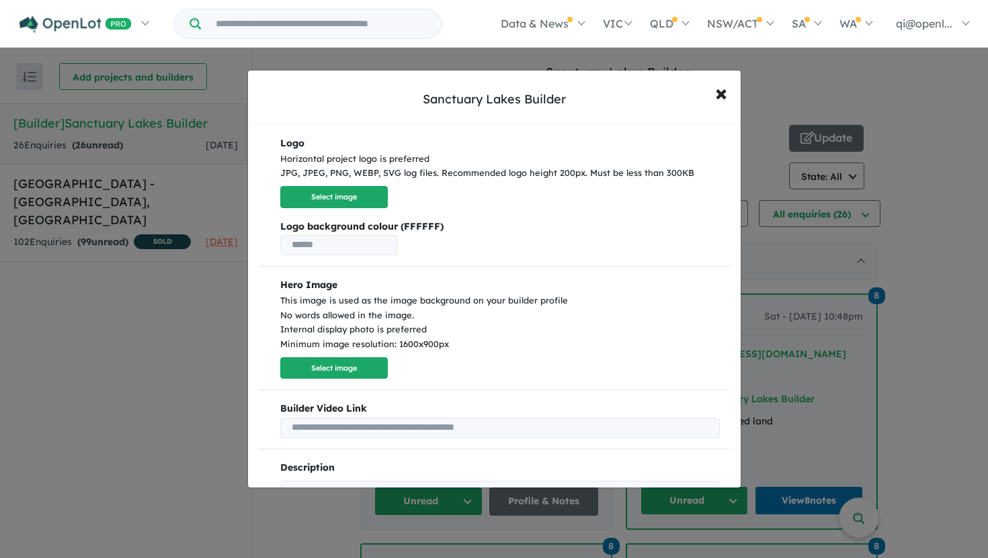 The width and height of the screenshot is (988, 558). What do you see at coordinates (500, 322) in the screenshot?
I see `div: This image is used as the image background on your builder profile No words allowed in the image....` at bounding box center [500, 322].